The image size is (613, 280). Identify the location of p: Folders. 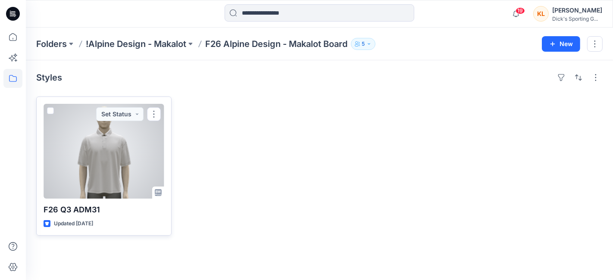
(51, 44).